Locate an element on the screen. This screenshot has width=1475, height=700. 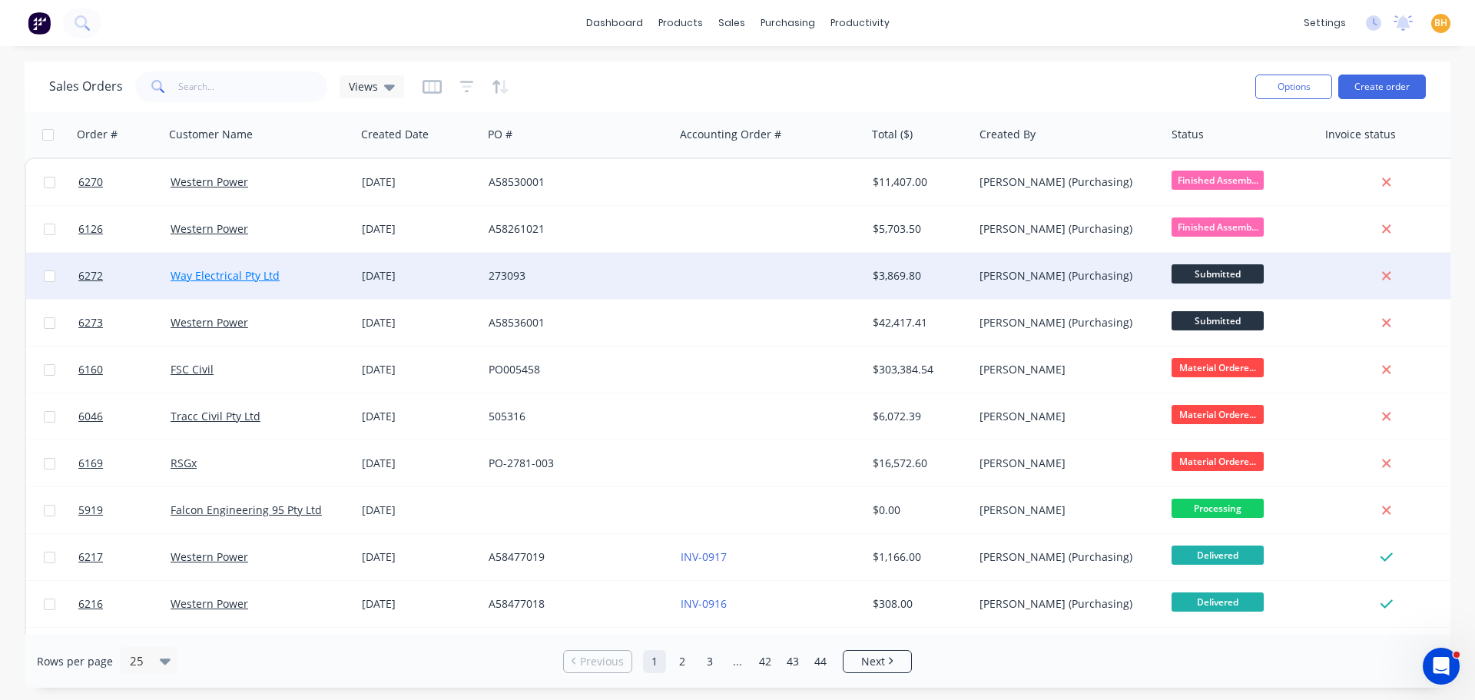
a: RSGx is located at coordinates (184, 462).